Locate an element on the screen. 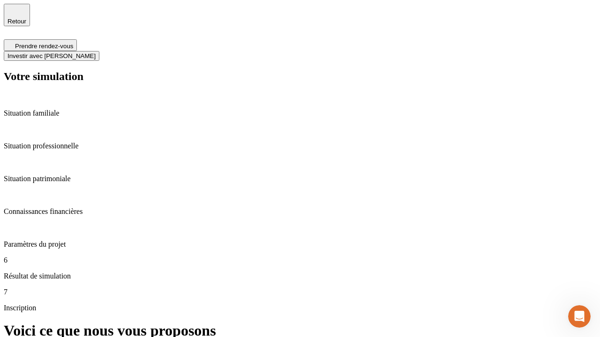  p: Situation familiale is located at coordinates (300, 113).